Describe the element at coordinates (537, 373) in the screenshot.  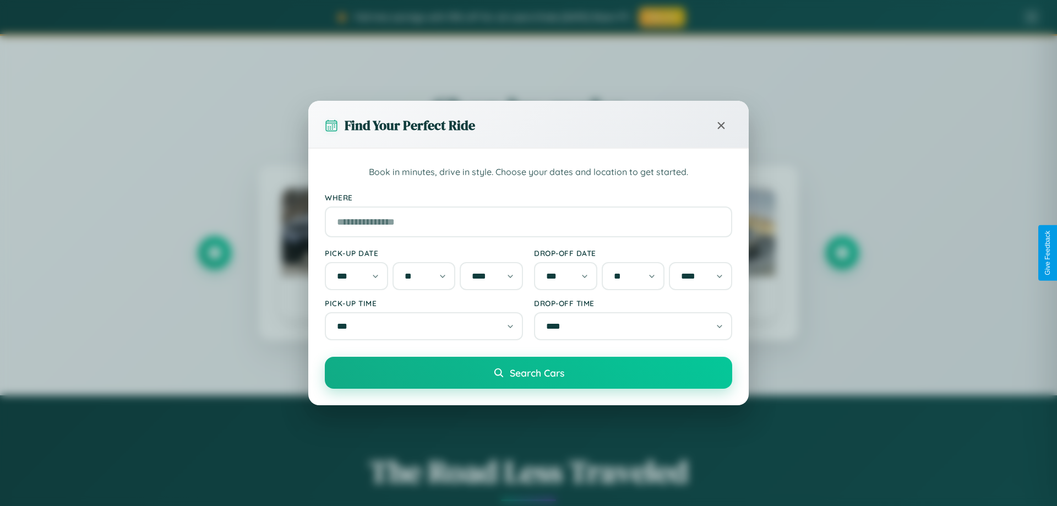
I see `span: Search Cars` at that location.